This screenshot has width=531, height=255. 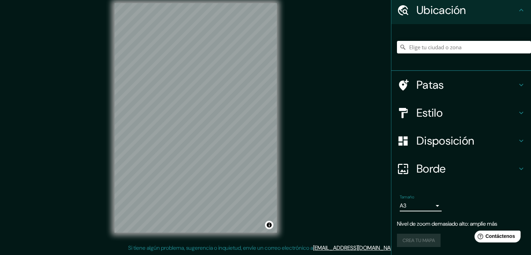 I want to click on font: A3, so click(x=403, y=205).